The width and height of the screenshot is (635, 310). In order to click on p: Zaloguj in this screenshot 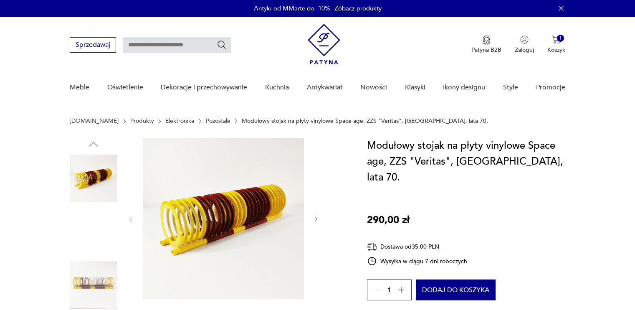, I will do `click(524, 50)`.